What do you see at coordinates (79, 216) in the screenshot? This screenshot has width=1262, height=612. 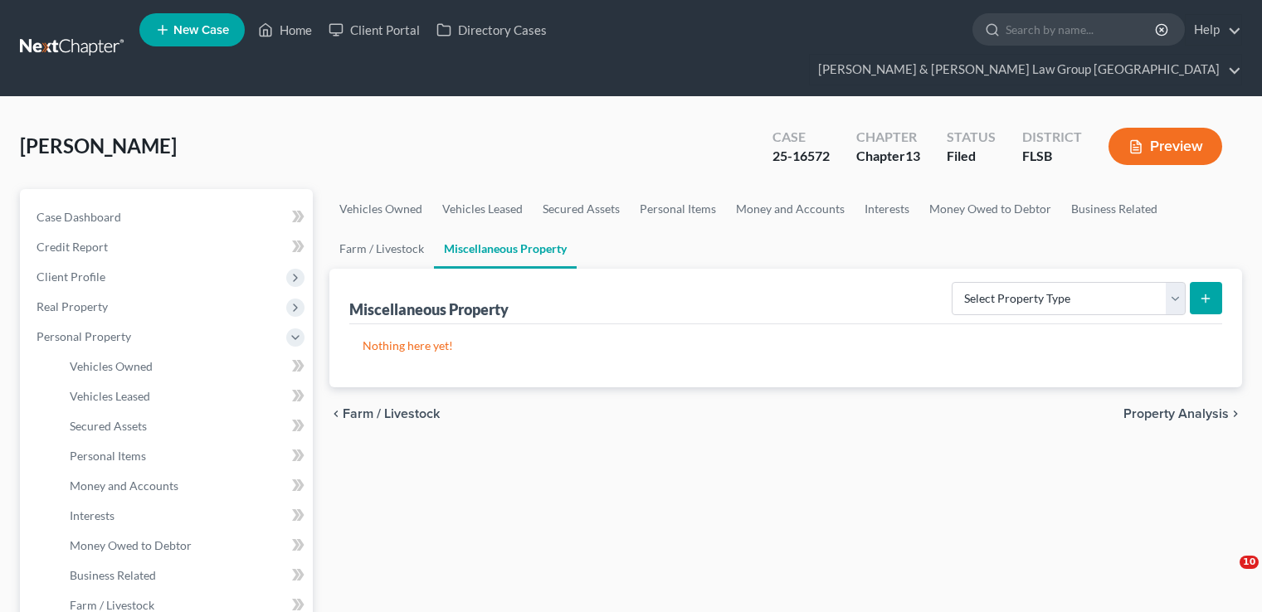 I see `span: Case Dashboard` at bounding box center [79, 216].